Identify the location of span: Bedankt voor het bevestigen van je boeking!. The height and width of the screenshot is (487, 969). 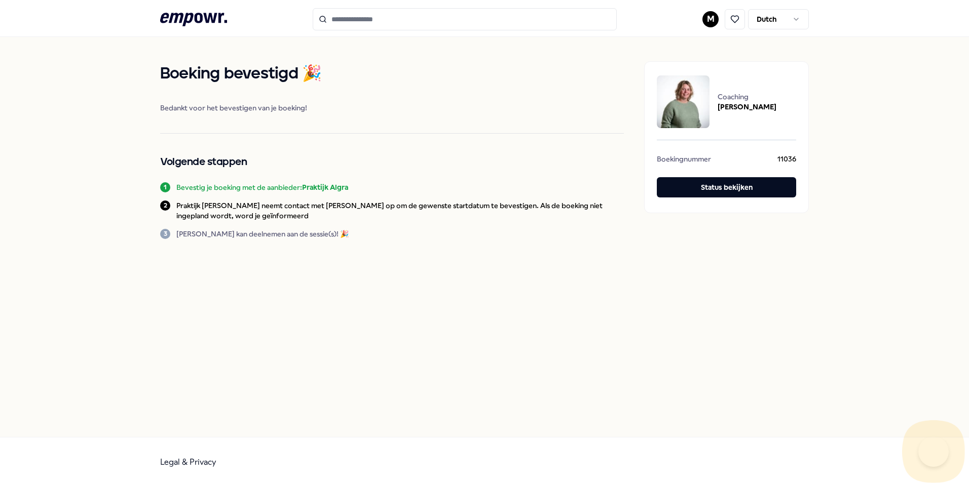
(392, 108).